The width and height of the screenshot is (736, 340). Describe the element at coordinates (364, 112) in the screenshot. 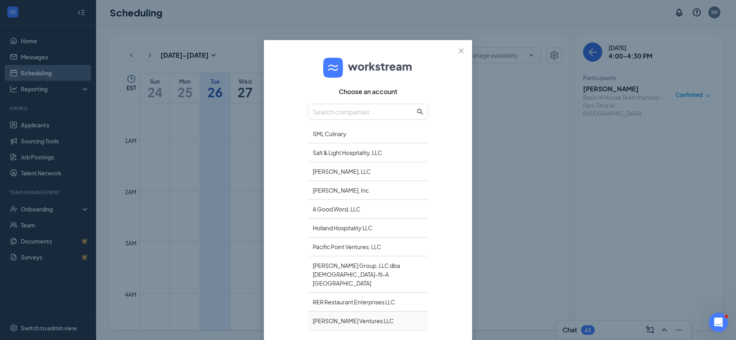

I see `input: Search companies` at that location.